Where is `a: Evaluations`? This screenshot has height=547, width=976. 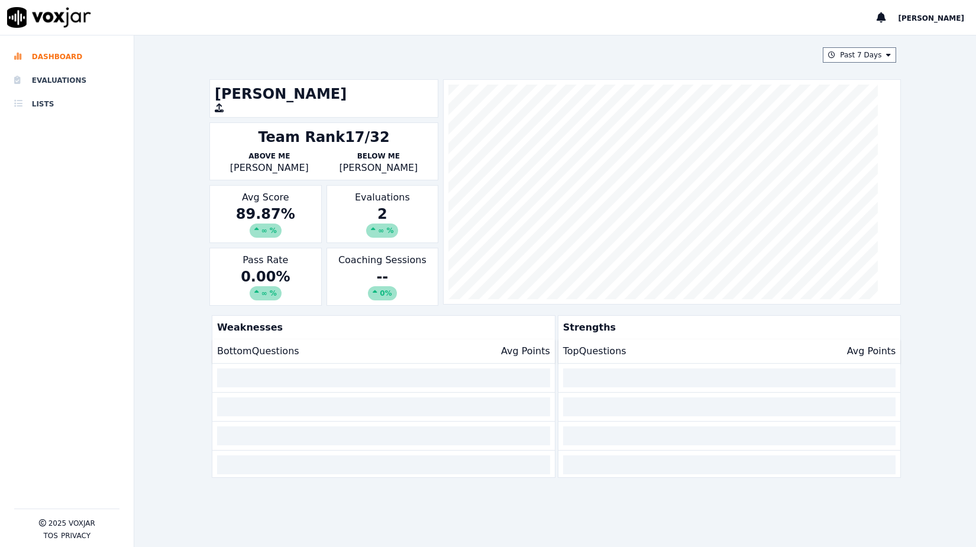 a: Evaluations is located at coordinates (67, 80).